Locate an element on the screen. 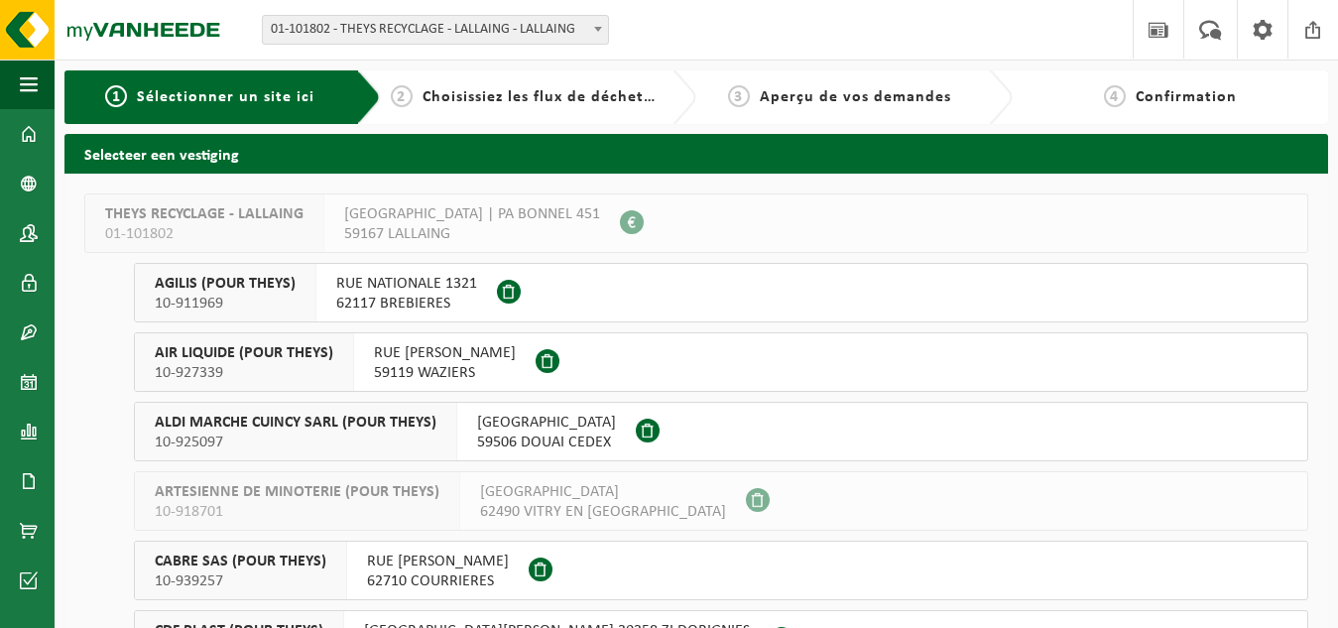  button: AGILIS (POUR THEYS) 10-911969 RUE NATIONALE 132162117 BREBIERES is located at coordinates (721, 293).